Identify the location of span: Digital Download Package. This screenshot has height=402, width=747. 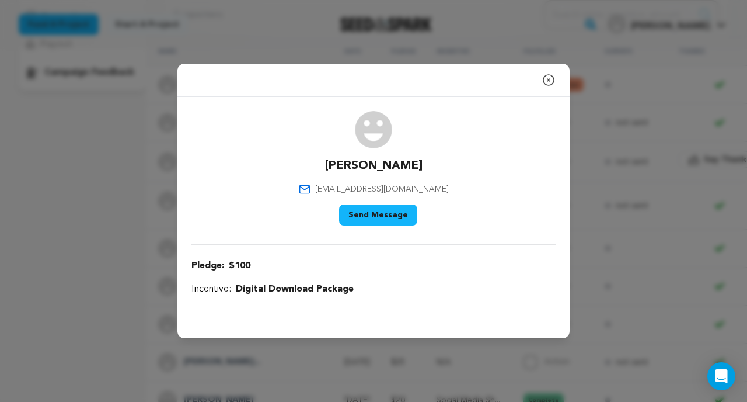
(295, 289).